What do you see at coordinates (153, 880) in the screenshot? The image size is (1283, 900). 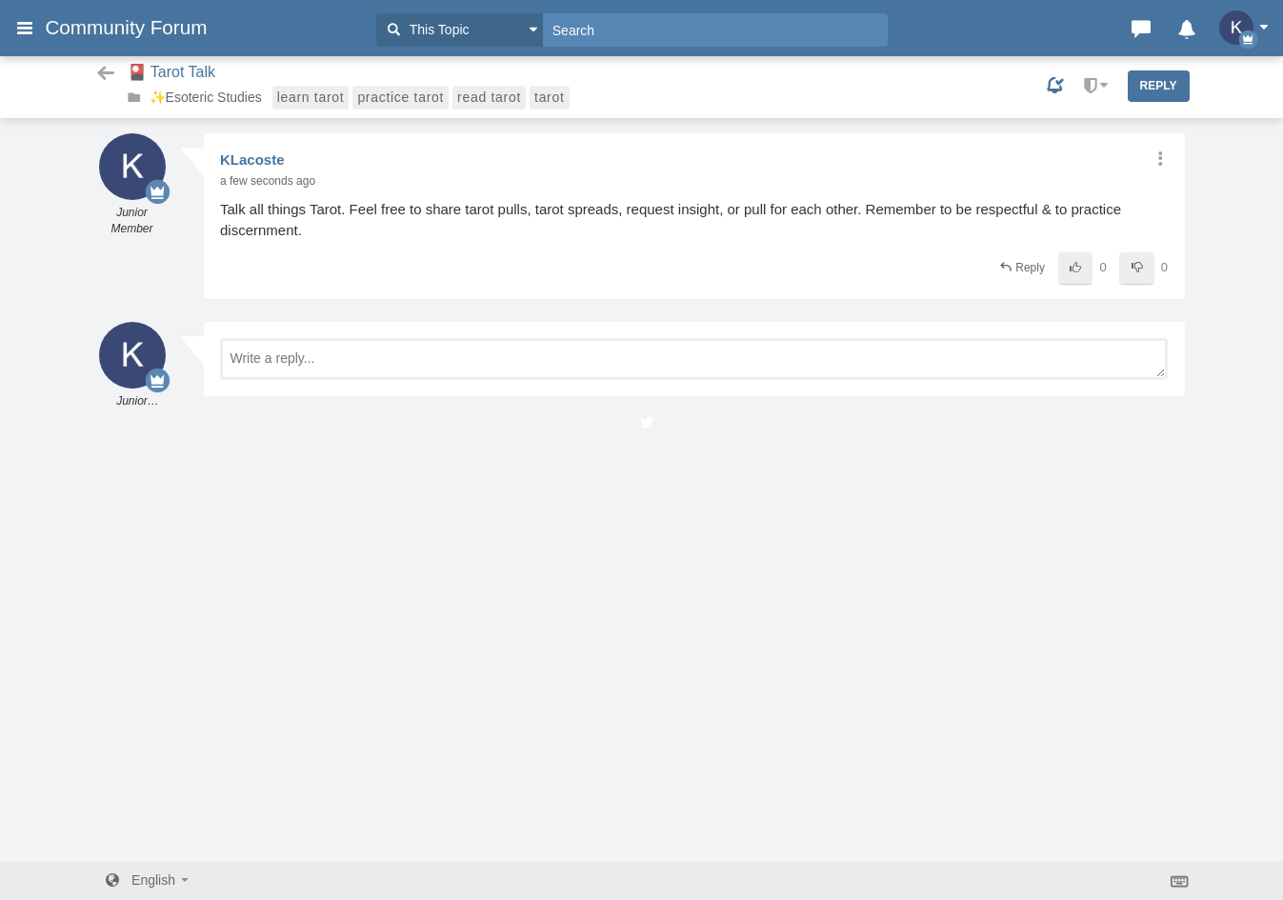 I see `span: English` at bounding box center [153, 880].